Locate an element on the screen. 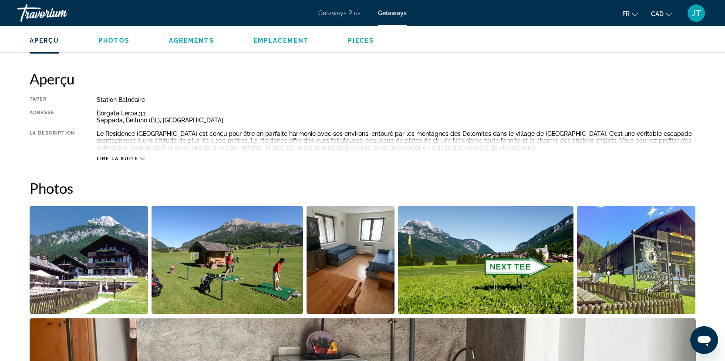  div: Adresse is located at coordinates (52, 117).